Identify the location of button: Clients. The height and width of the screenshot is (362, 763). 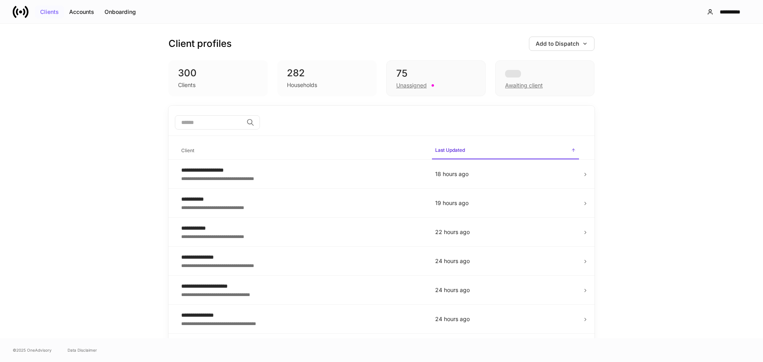
(49, 12).